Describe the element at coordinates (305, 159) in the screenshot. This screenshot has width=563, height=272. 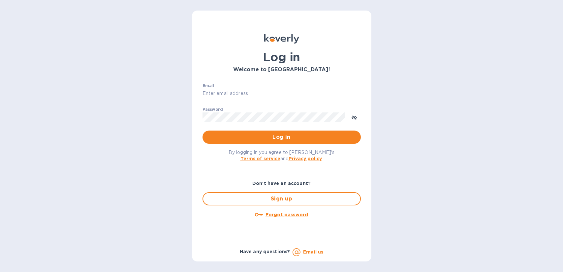
I see `b: Privacy policy` at that location.